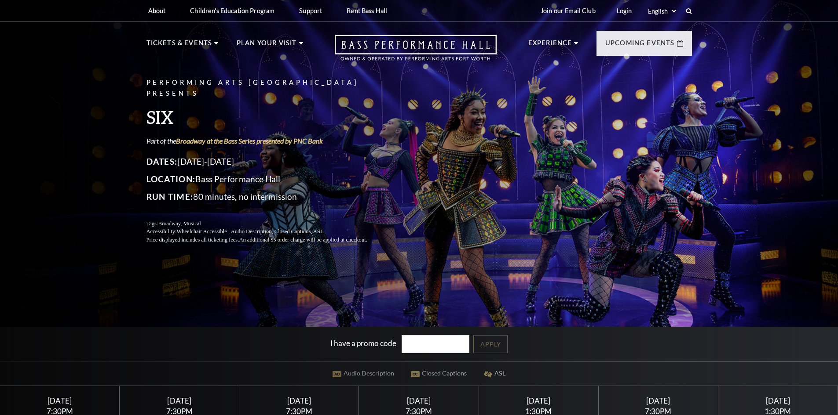  Describe the element at coordinates (267, 240) in the screenshot. I see `p: Price displayed includes all ticketing fees.` at that location.